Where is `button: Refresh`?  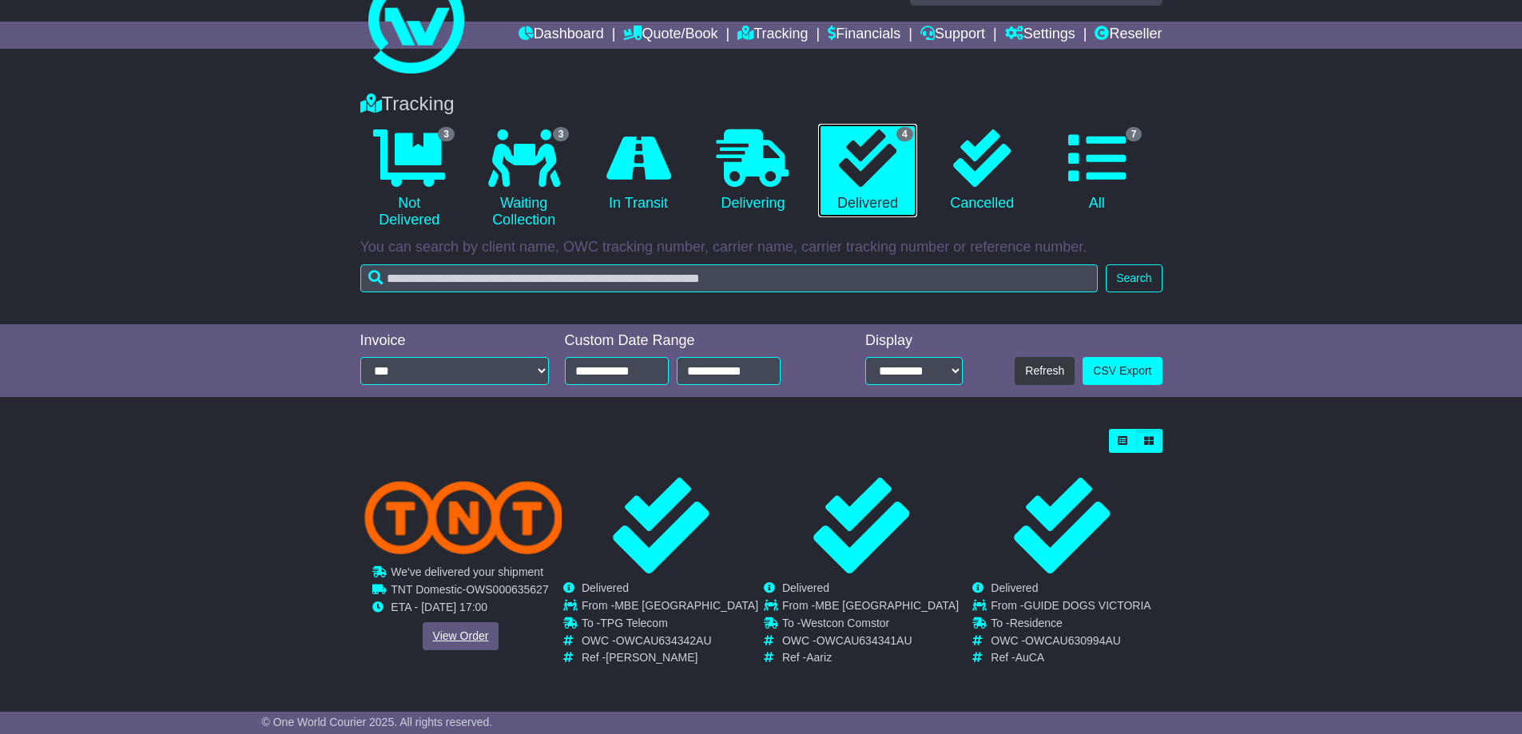
button: Refresh is located at coordinates (1044, 371).